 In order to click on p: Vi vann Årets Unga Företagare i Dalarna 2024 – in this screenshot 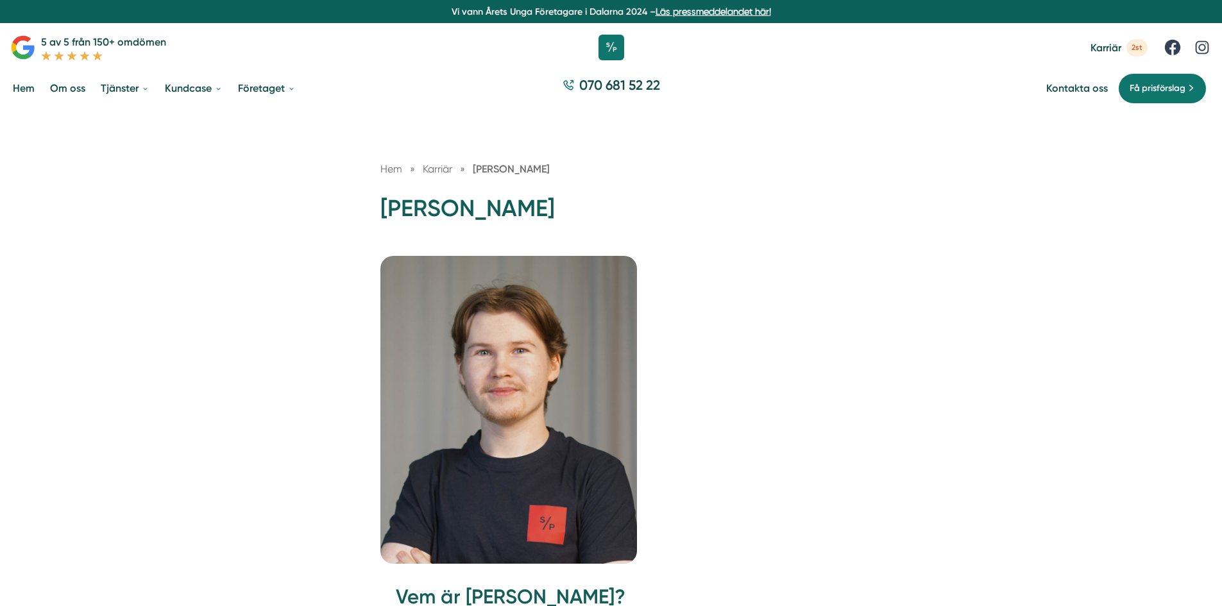, I will do `click(611, 12)`.